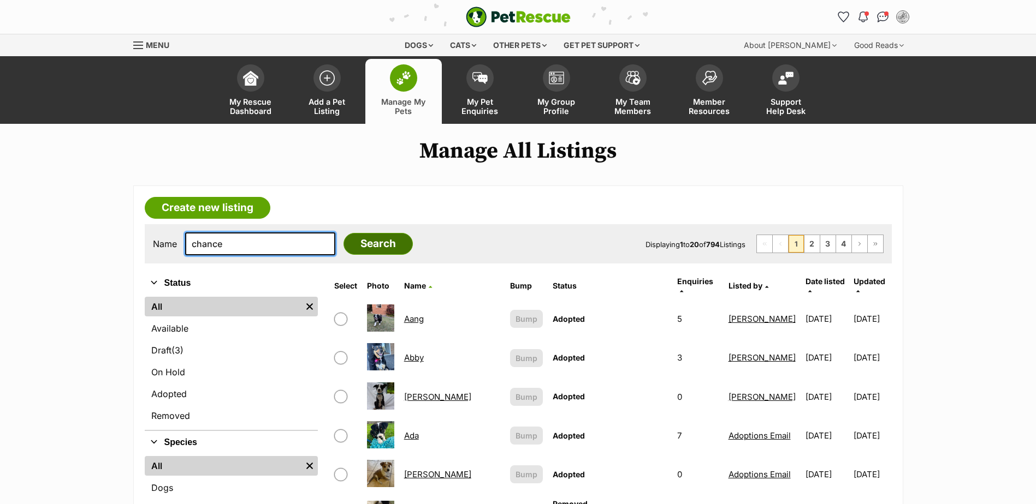 The width and height of the screenshot is (1036, 504). What do you see at coordinates (902, 17) in the screenshot?
I see `img: Lianna Watkins profile pic` at bounding box center [902, 17].